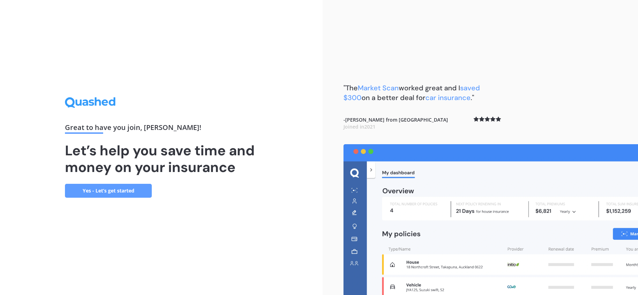  Describe the element at coordinates (412, 93) in the screenshot. I see `span: saved $300` at that location.